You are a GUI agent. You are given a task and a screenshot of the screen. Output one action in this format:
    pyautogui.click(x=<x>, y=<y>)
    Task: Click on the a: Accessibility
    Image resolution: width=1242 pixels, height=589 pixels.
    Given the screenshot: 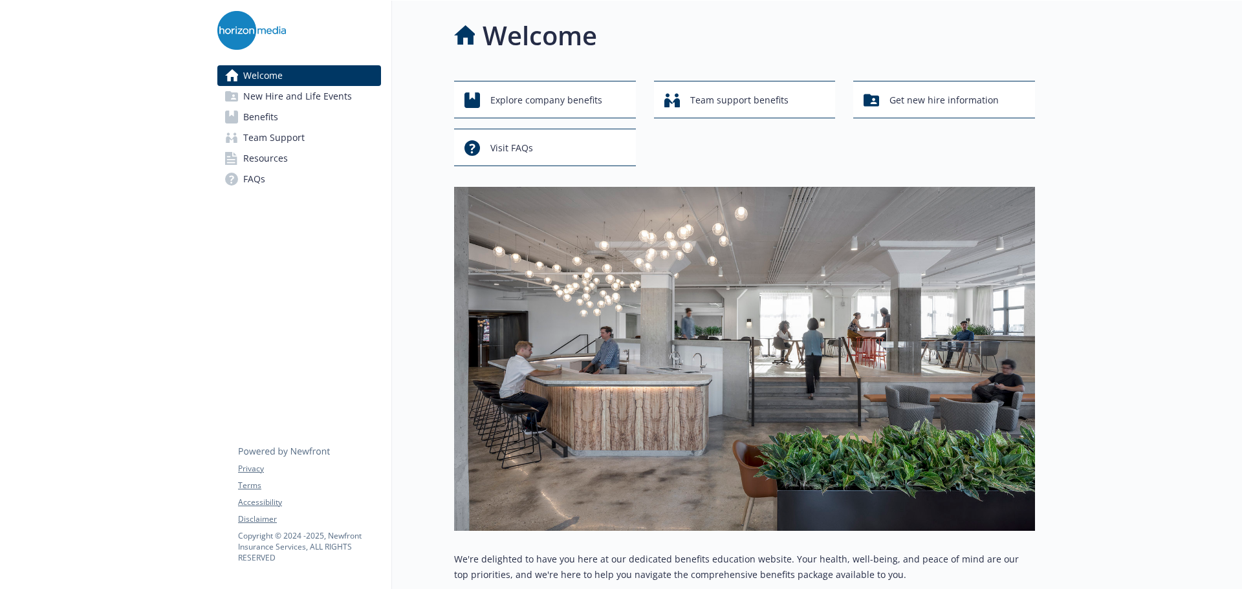 What is the action you would take?
    pyautogui.click(x=309, y=503)
    